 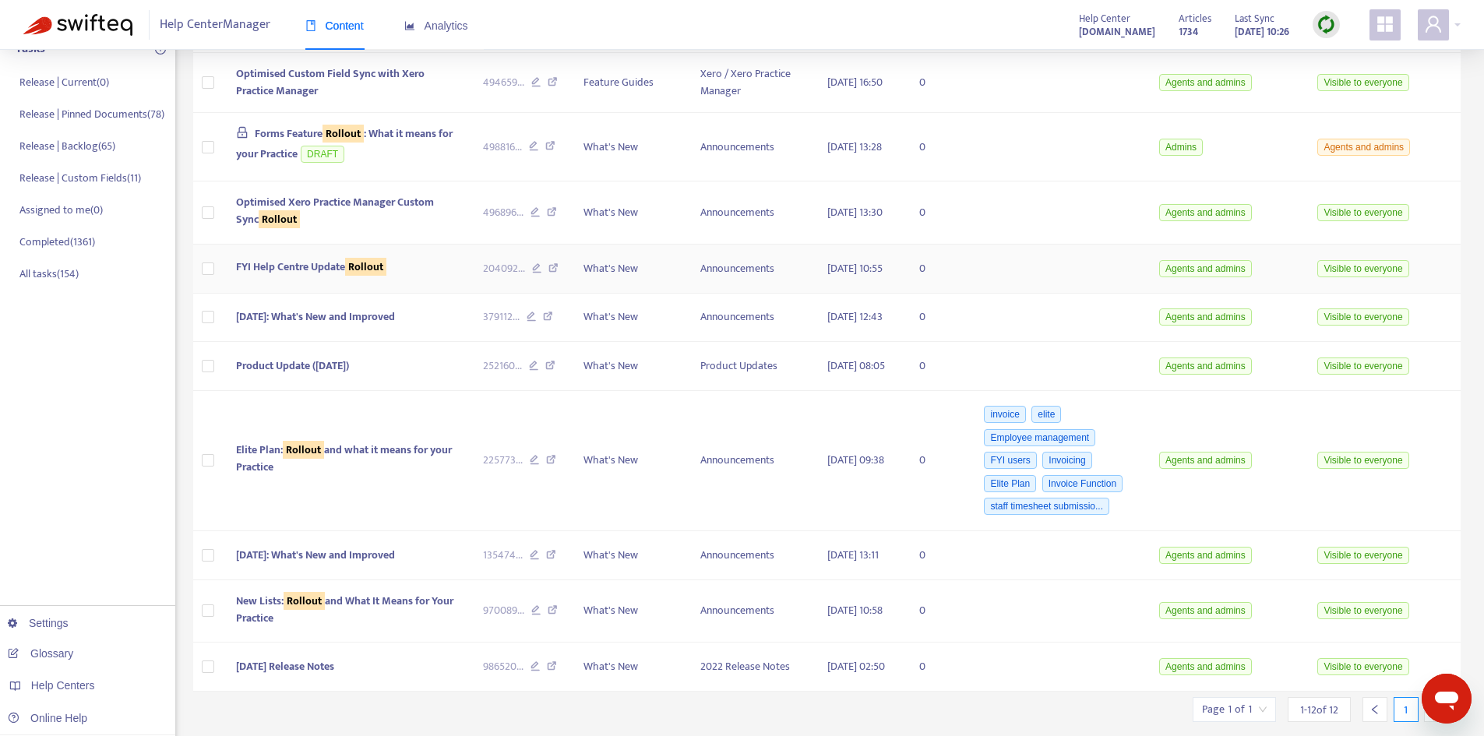 What do you see at coordinates (61, 210) in the screenshot?
I see `p: Assigned to me ( 0 )` at bounding box center [61, 210].